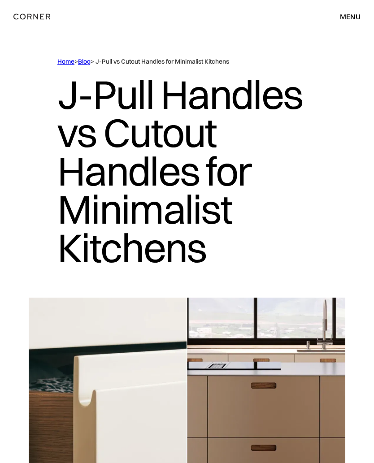  I want to click on a: Blog, so click(84, 61).